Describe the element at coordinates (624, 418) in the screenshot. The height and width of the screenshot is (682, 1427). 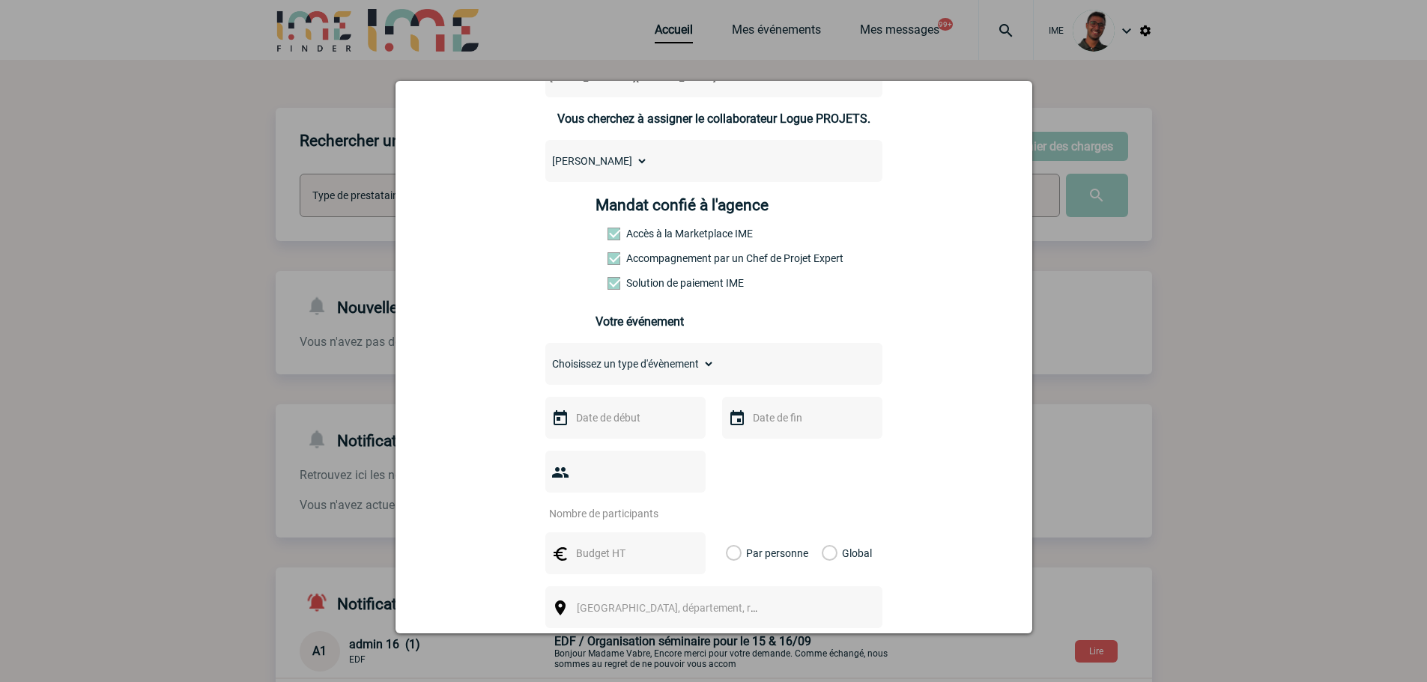
I see `input: Date de début` at that location.